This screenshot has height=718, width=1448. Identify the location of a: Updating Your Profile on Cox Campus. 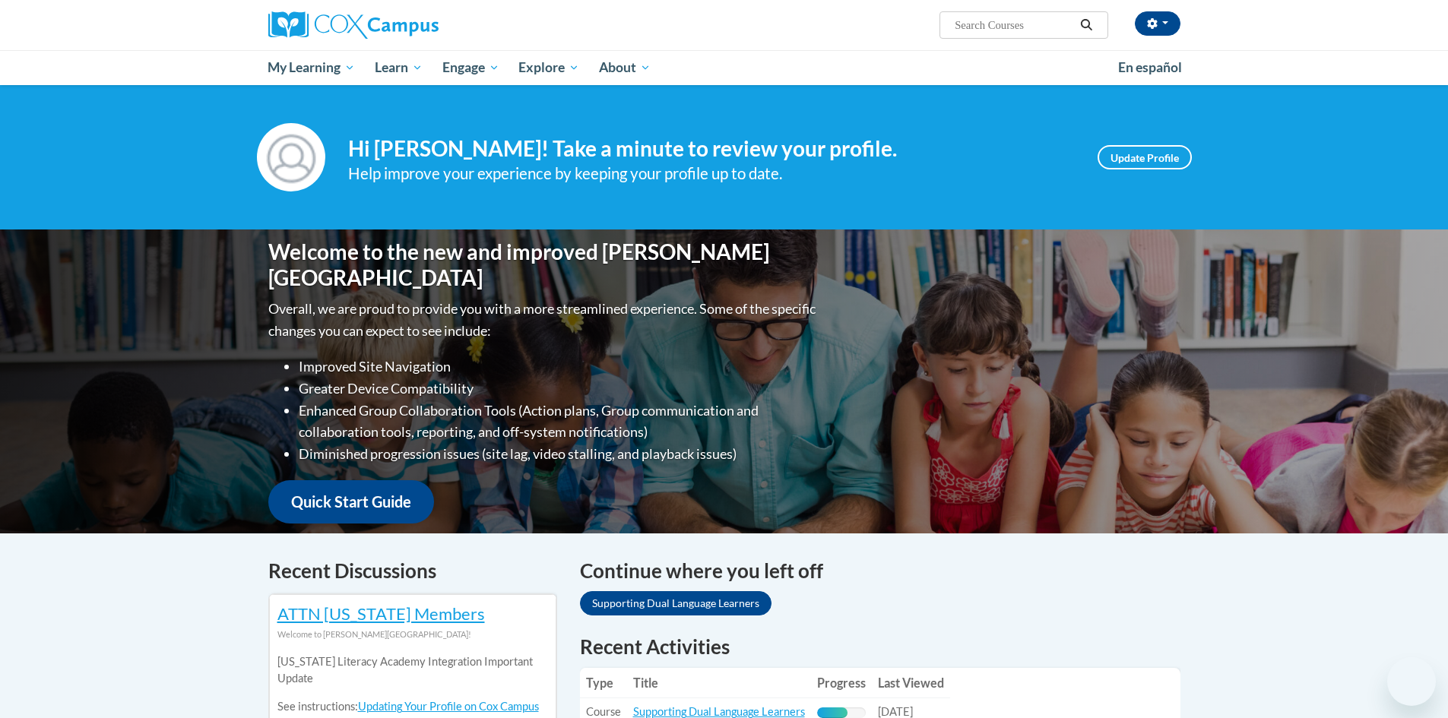
(449, 706).